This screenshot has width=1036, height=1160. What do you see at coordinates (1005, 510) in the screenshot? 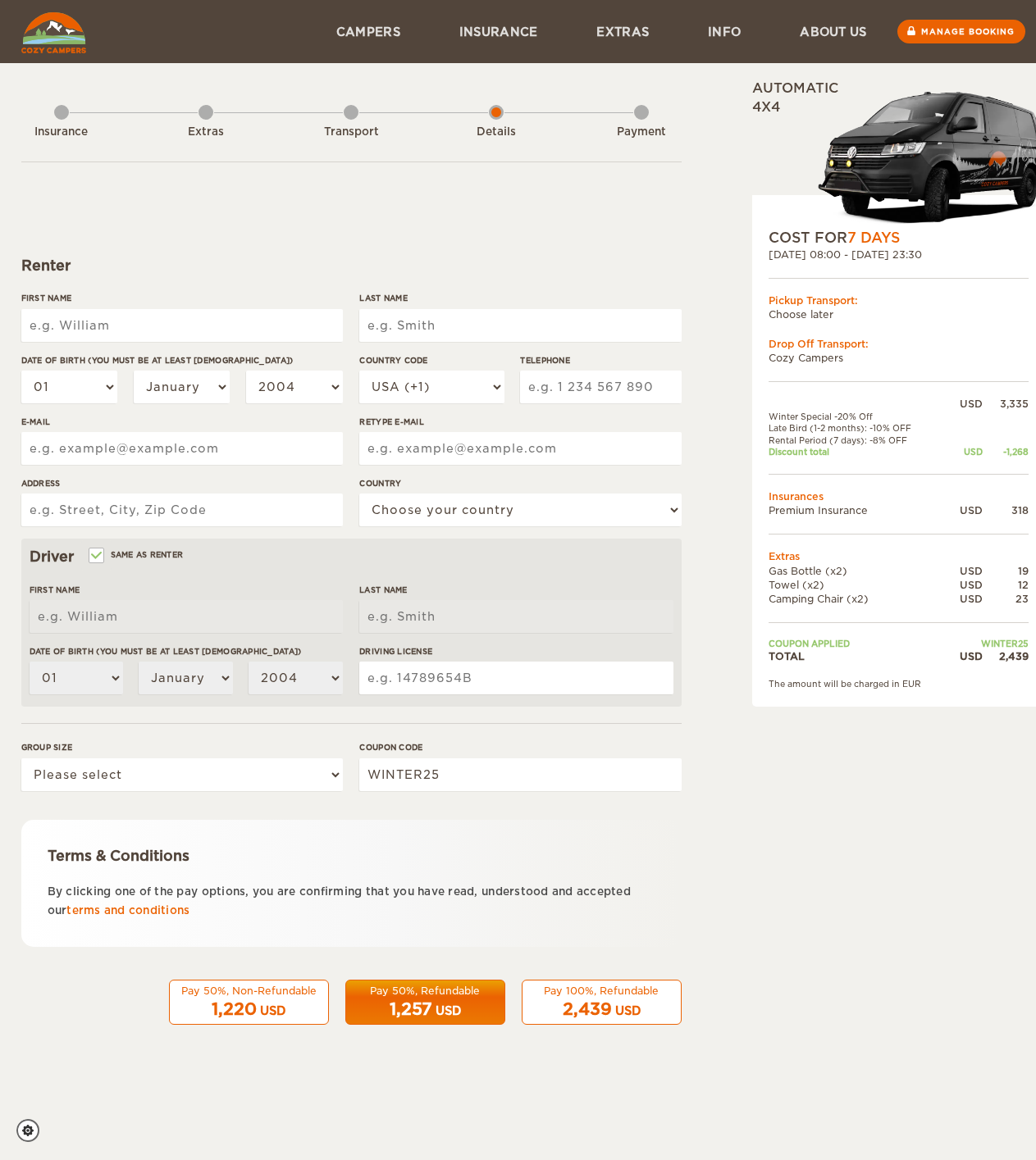
I see `div: 318` at bounding box center [1005, 510].